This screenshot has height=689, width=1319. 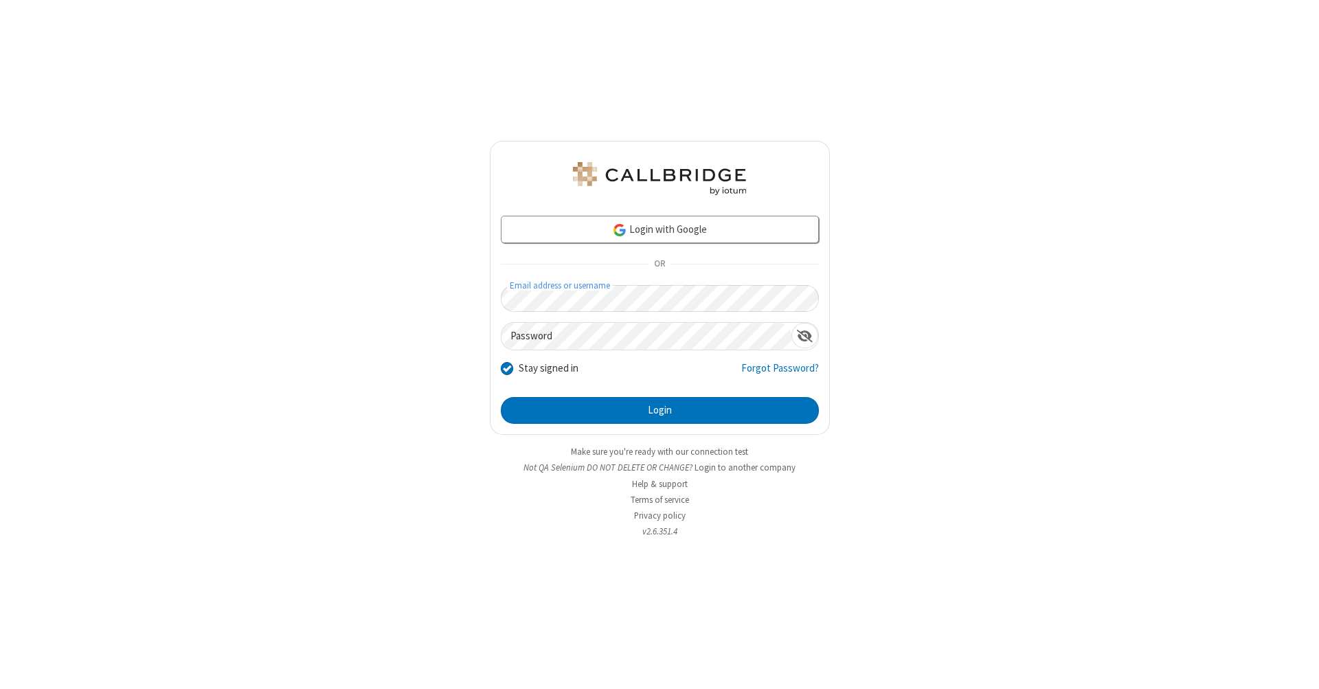 What do you see at coordinates (659, 531) in the screenshot?
I see `li: v2.6.351.4` at bounding box center [659, 531].